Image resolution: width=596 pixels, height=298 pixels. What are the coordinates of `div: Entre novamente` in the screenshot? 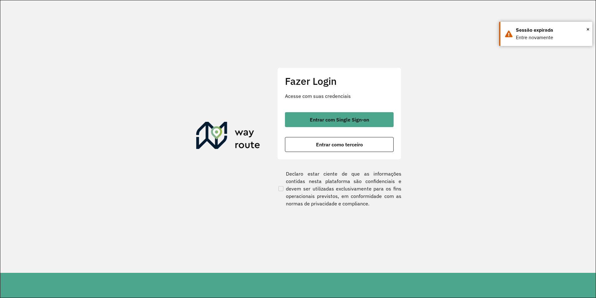 It's located at (552, 38).